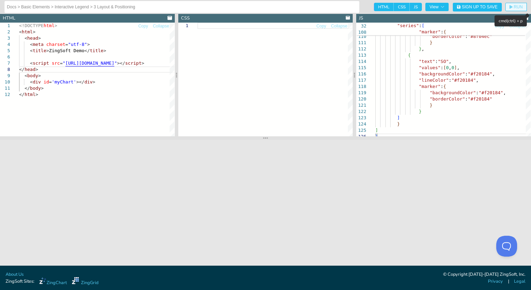  Describe the element at coordinates (510, 21) in the screenshot. I see `span: cmd(ctrl) + p` at that location.